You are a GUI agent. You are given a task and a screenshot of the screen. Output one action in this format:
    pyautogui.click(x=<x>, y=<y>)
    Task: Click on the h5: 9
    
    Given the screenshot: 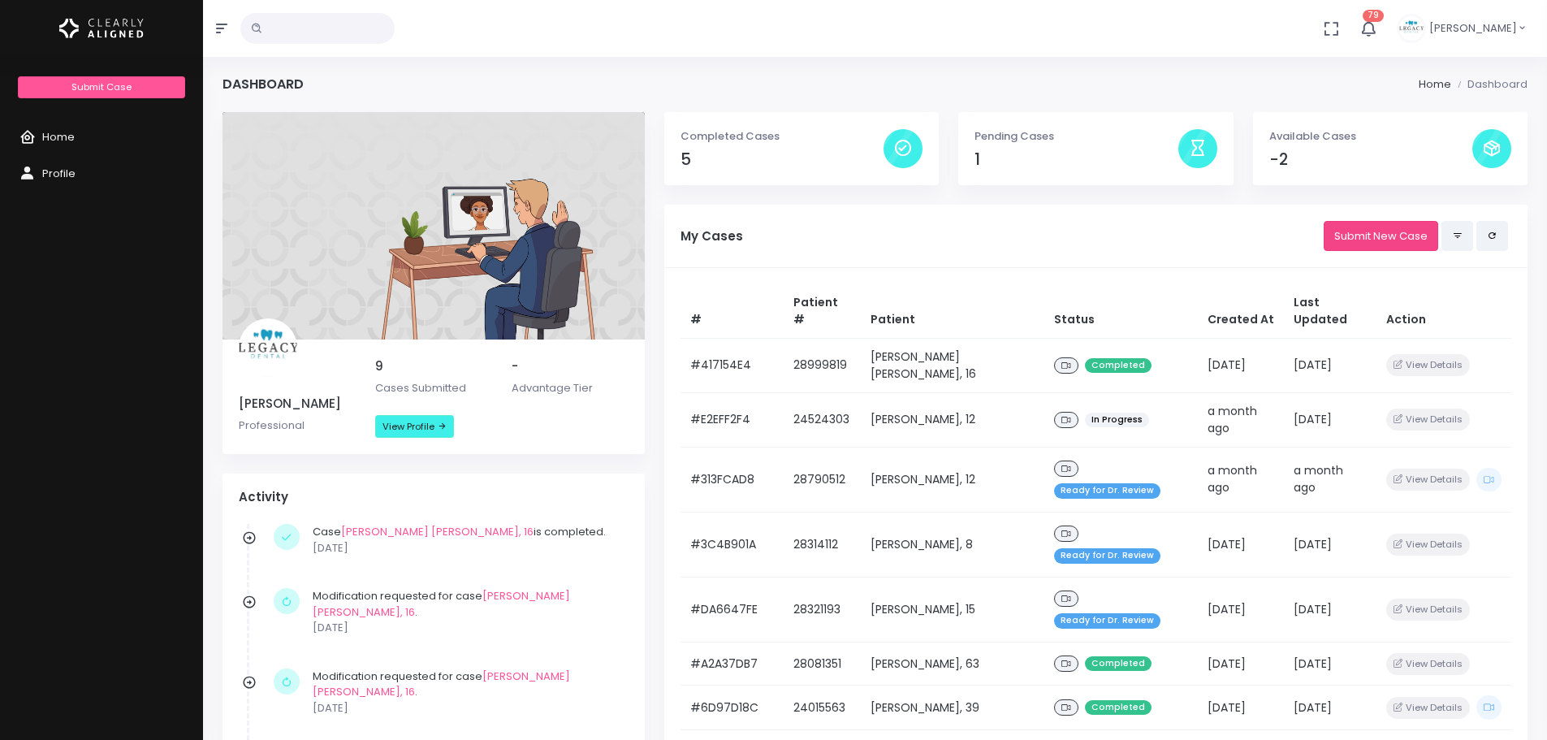 What is the action you would take?
    pyautogui.click(x=434, y=366)
    